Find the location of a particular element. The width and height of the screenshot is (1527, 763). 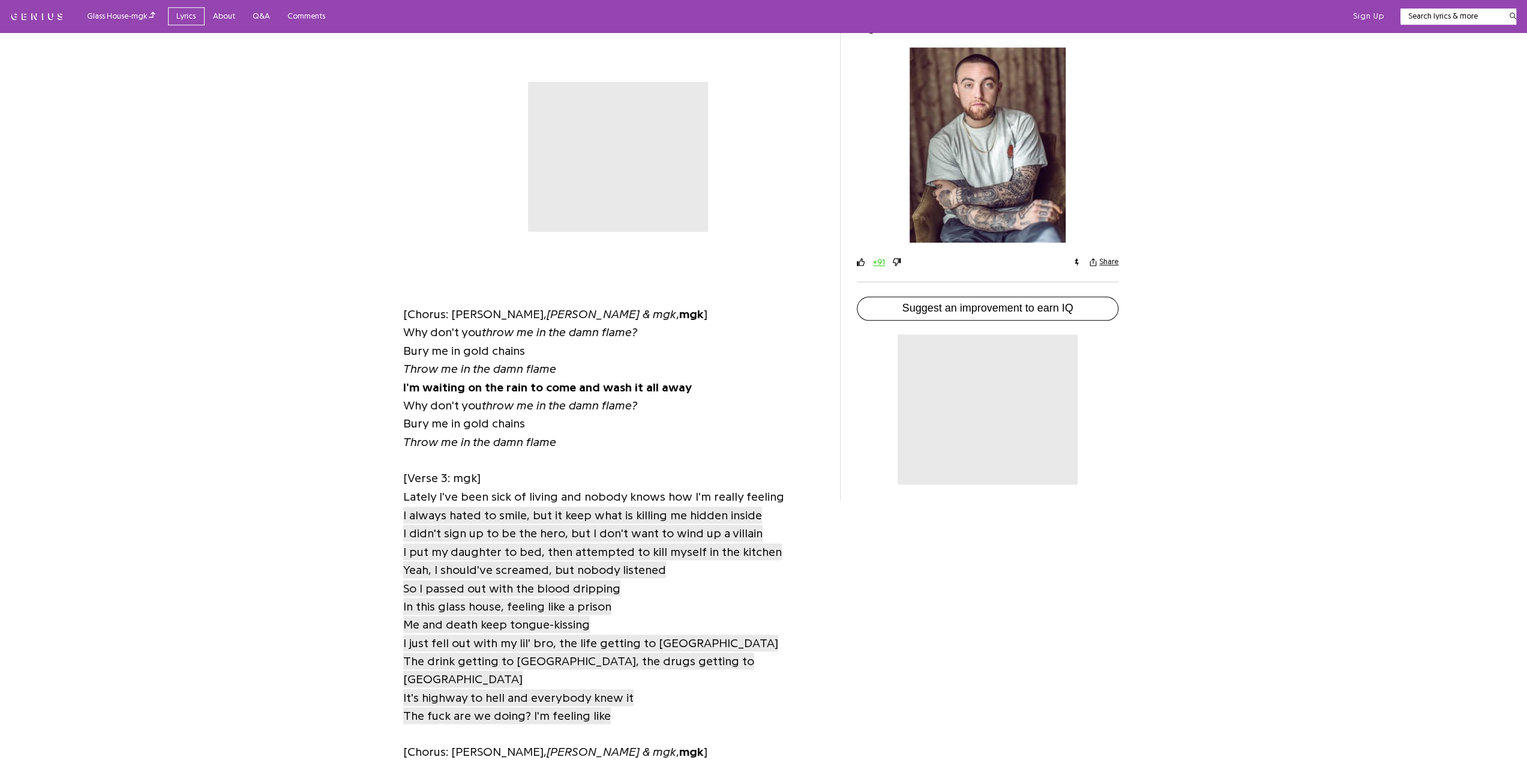

a: Comments is located at coordinates (307, 16).